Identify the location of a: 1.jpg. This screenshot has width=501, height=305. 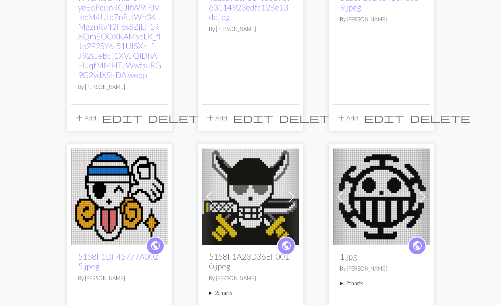
(381, 195).